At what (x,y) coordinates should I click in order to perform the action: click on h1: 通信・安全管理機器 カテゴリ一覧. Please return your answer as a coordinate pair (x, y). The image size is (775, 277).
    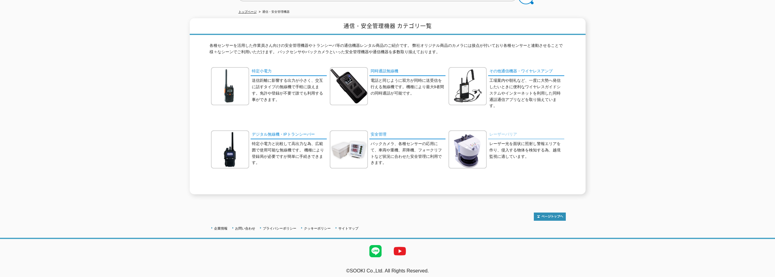
    Looking at the image, I should click on (388, 26).